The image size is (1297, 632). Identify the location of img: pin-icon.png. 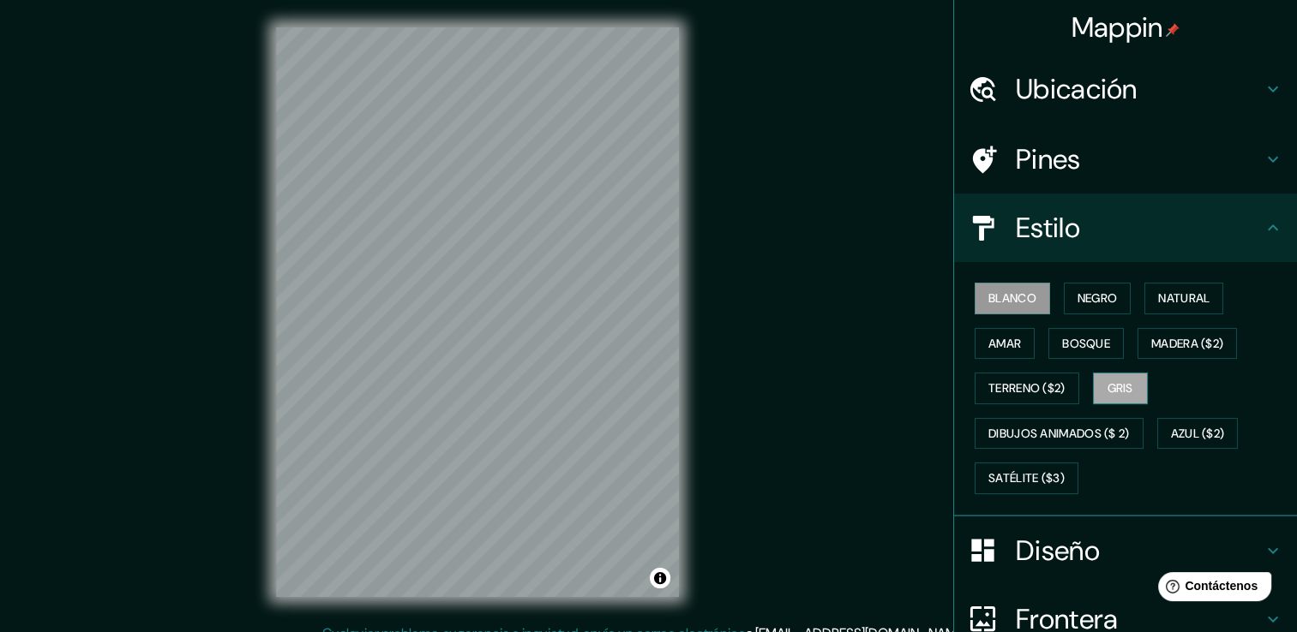
(1172, 30).